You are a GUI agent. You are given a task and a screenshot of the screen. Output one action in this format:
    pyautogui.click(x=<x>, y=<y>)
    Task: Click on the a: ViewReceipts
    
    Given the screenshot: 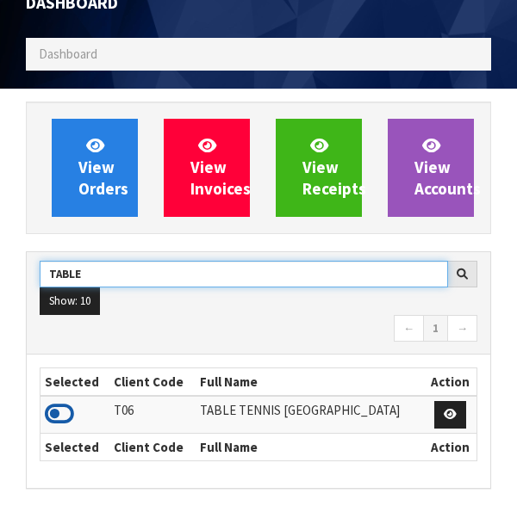 What is the action you would take?
    pyautogui.click(x=319, y=168)
    